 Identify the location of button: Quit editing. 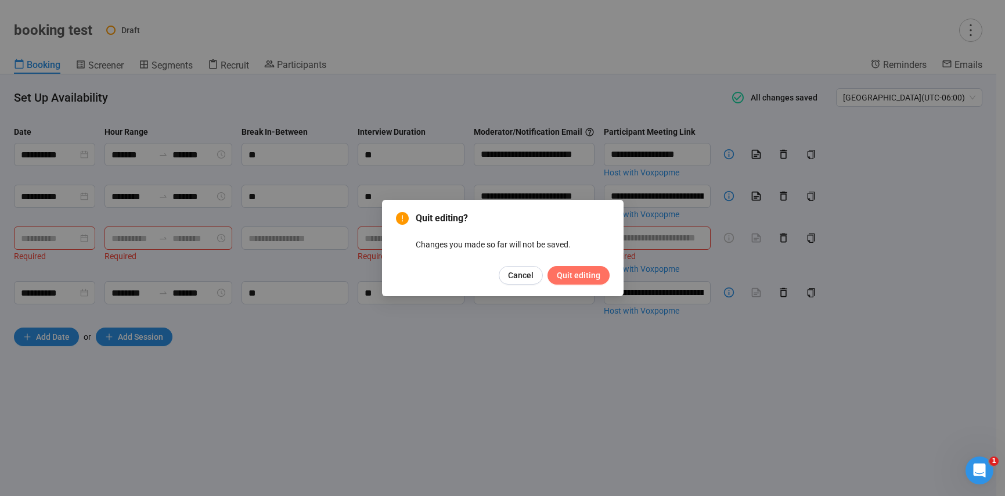
(579, 275).